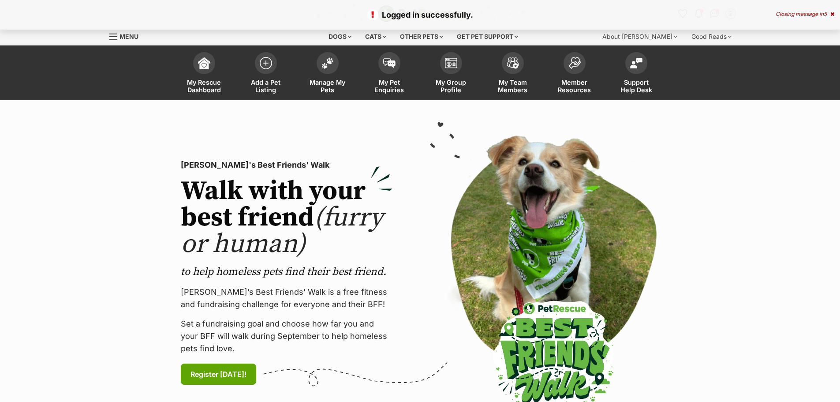 The width and height of the screenshot is (840, 402). I want to click on span: Support Help Desk, so click(637, 86).